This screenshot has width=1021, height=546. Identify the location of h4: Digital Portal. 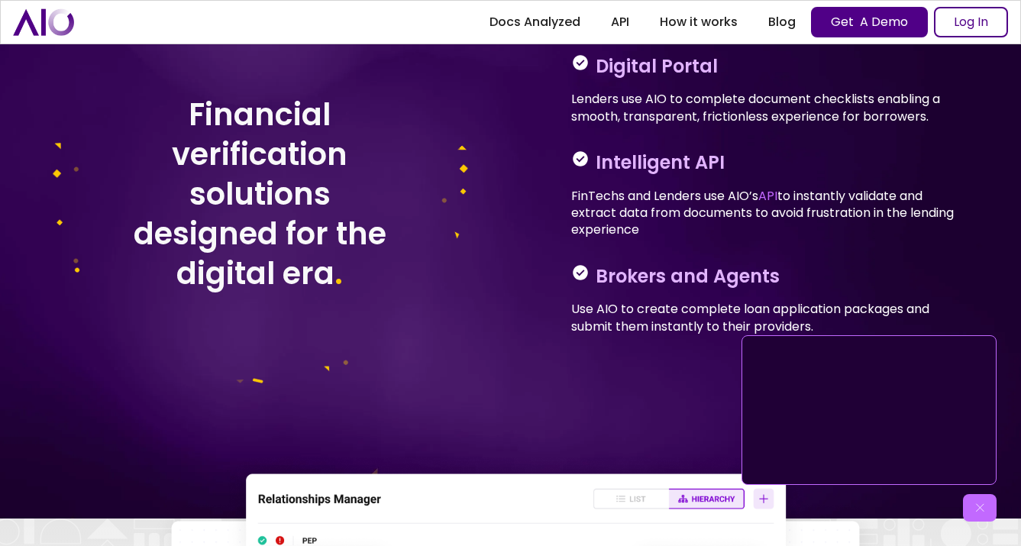
(657, 66).